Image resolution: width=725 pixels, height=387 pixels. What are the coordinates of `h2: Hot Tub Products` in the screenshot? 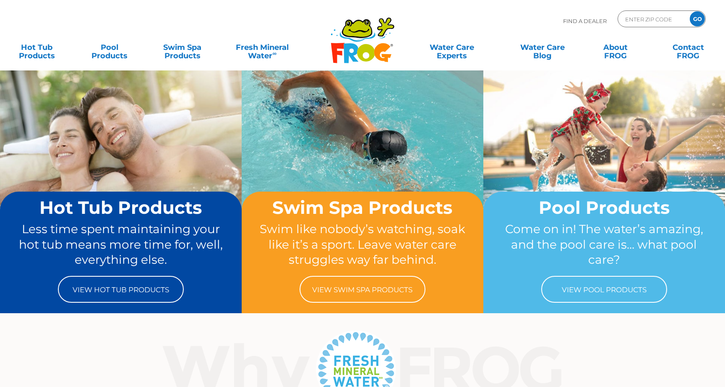 It's located at (121, 208).